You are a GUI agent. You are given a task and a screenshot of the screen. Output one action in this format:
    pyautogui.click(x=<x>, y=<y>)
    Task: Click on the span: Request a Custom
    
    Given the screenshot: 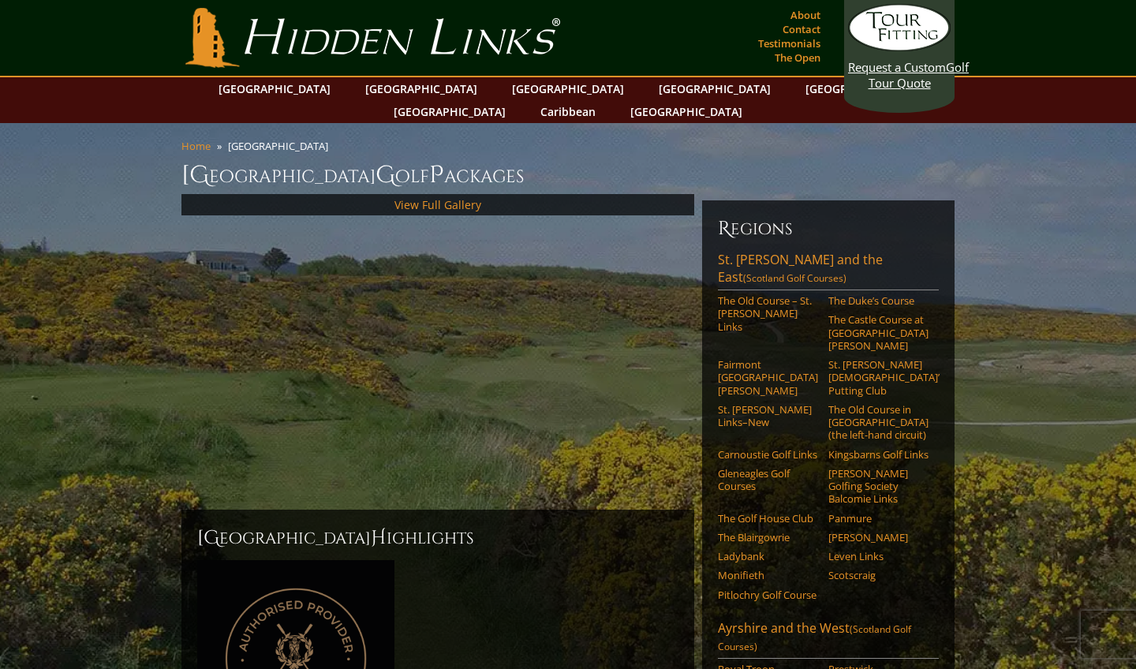 What is the action you would take?
    pyautogui.click(x=897, y=67)
    